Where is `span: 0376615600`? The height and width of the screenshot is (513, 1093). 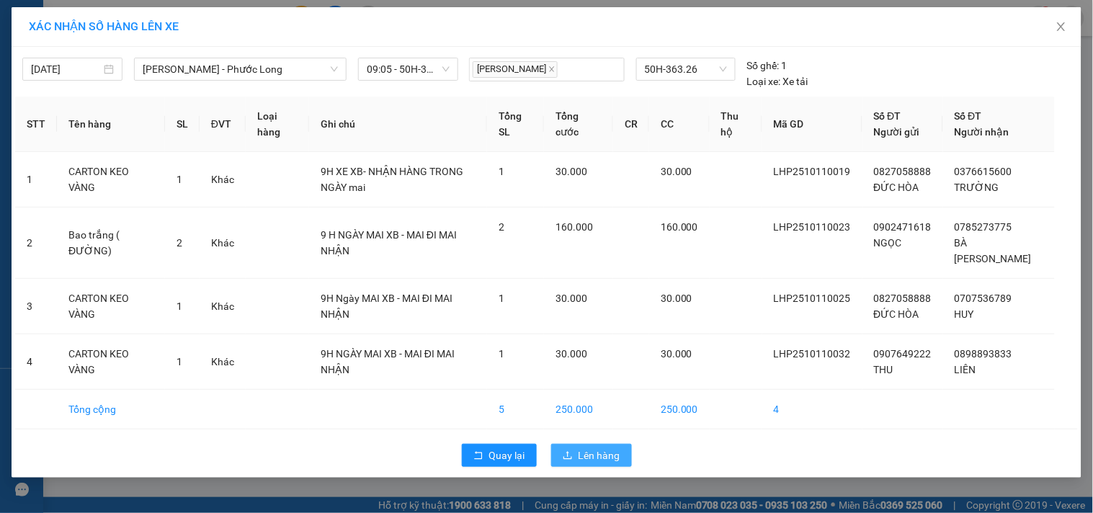
span: 0376615600 is located at coordinates (983, 171).